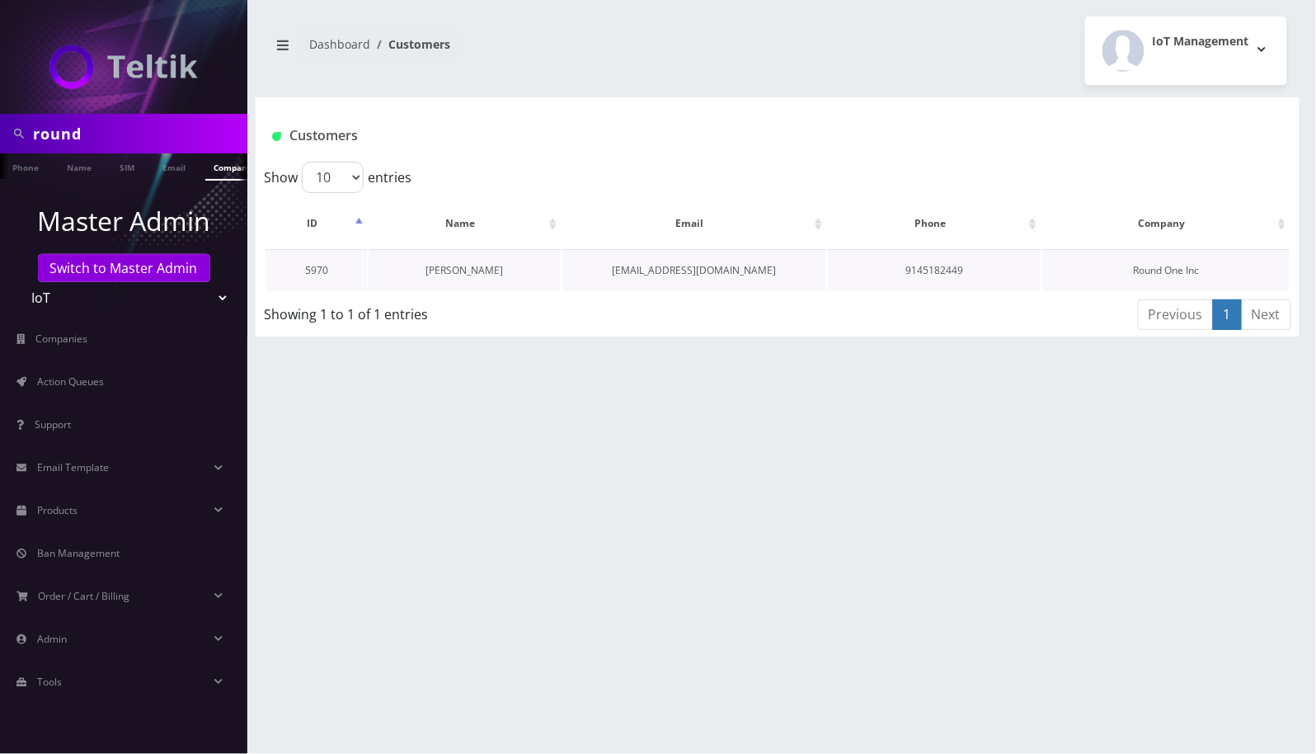 The image size is (1316, 754). What do you see at coordinates (57, 510) in the screenshot?
I see `span: Products` at bounding box center [57, 510].